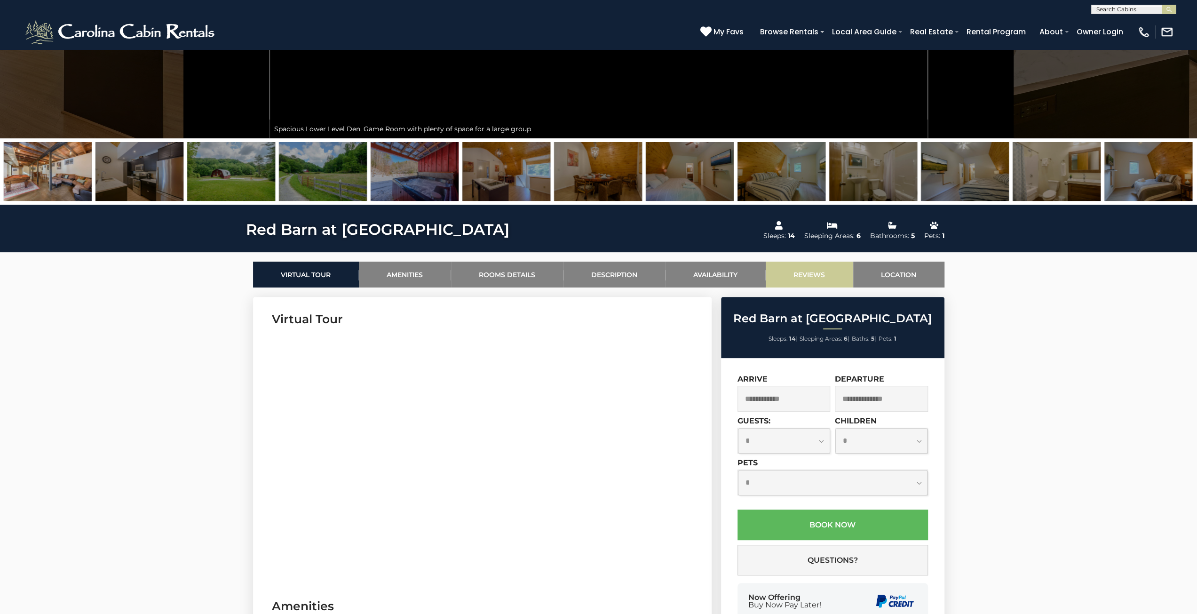  What do you see at coordinates (482, 319) in the screenshot?
I see `h3: Virtual Tour` at bounding box center [482, 319].